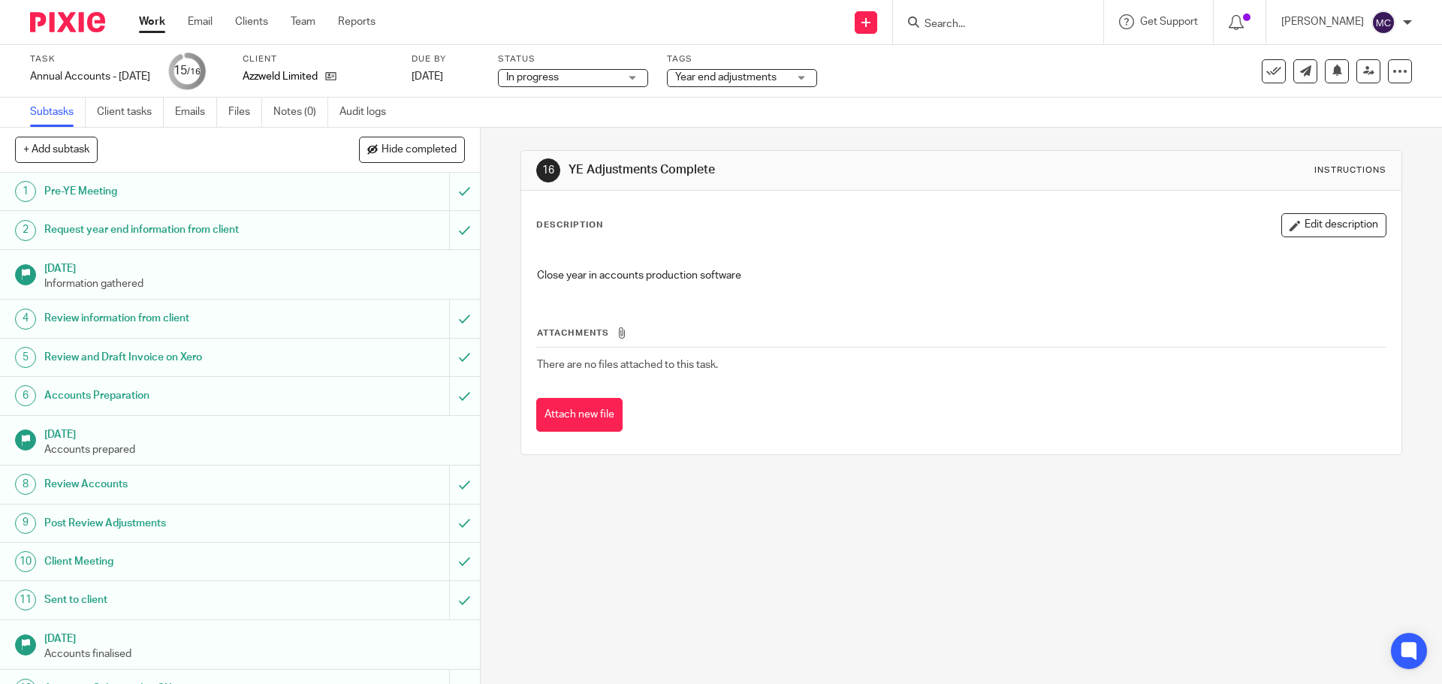  What do you see at coordinates (300, 112) in the screenshot?
I see `a: Notes (0)` at bounding box center [300, 112].